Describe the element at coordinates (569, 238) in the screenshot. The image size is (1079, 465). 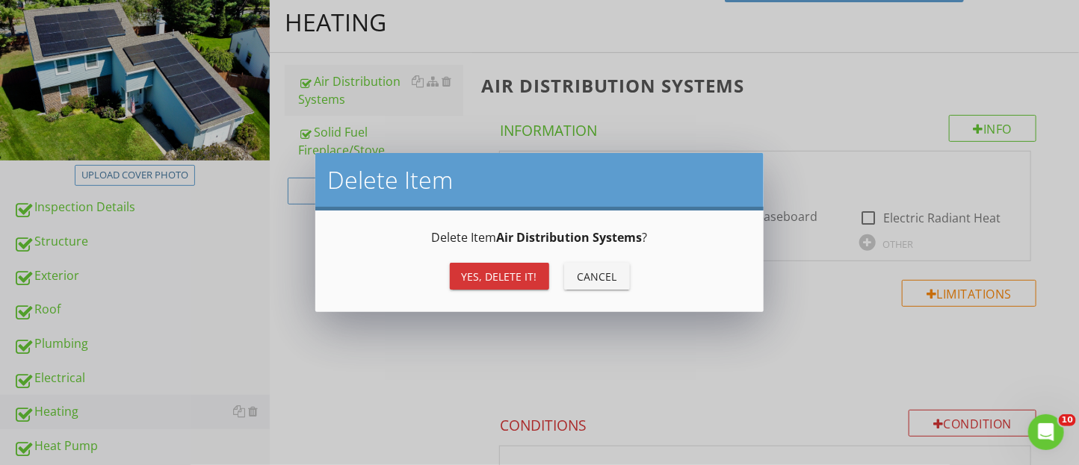
I see `strong: Air Distribution Systems` at that location.